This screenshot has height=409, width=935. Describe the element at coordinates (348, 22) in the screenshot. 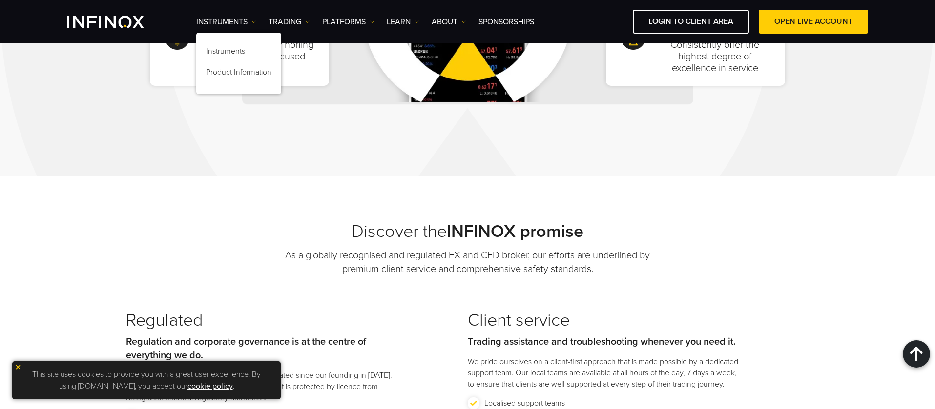

I see `a: PLATFORMS` at that location.